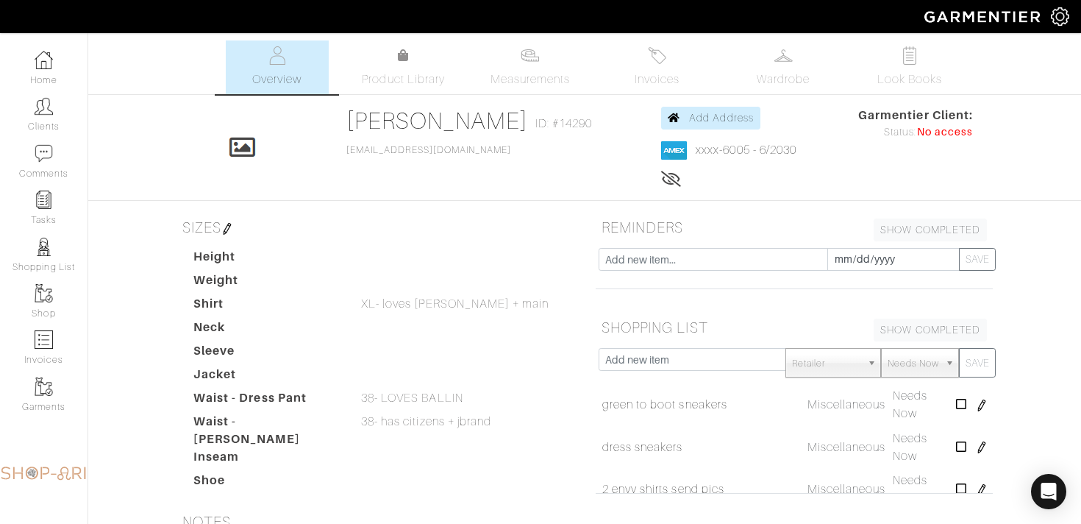 This screenshot has height=524, width=1081. I want to click on a: Product Library, so click(404, 68).